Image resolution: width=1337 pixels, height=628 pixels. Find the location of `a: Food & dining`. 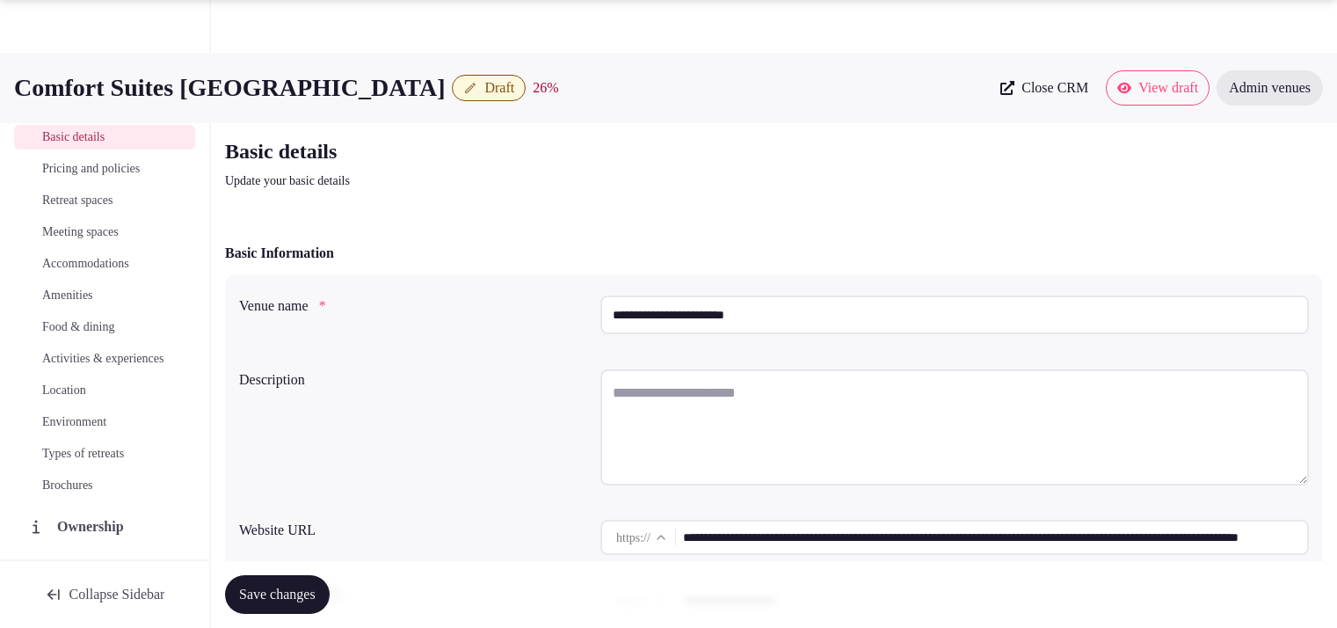

a: Food & dining is located at coordinates (105, 327).